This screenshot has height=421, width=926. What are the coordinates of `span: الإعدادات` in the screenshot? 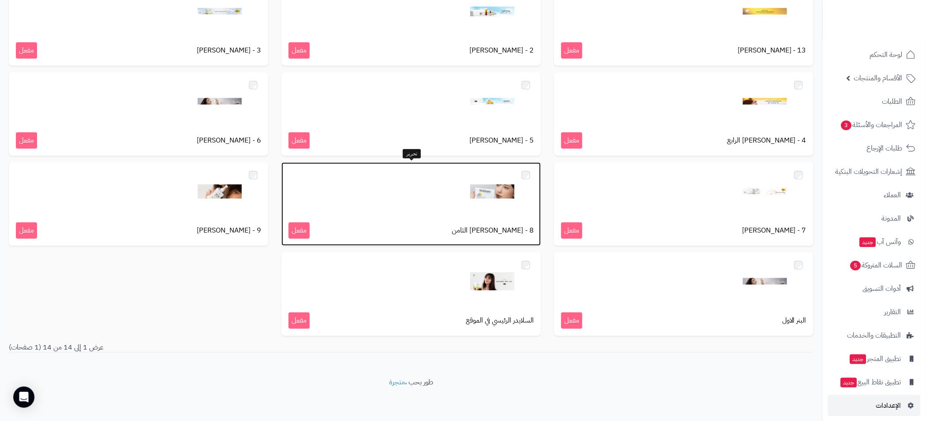 It's located at (888, 405).